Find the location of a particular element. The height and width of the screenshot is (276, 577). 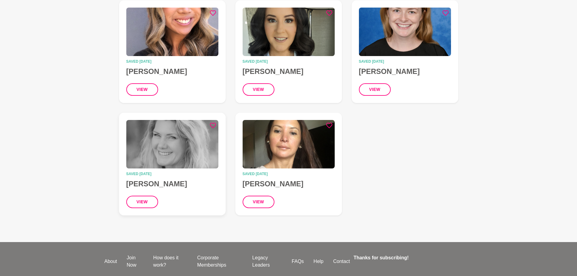

img: Jessica Lithoxoidis is located at coordinates (289, 32).